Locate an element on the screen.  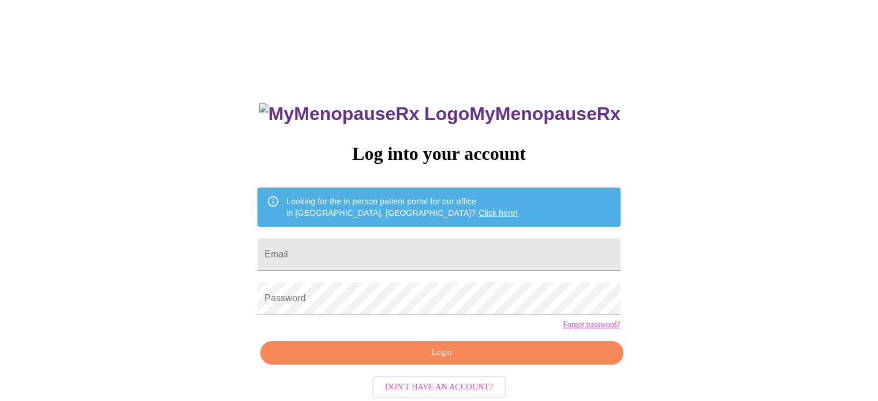
a: Click here! is located at coordinates (498, 213).